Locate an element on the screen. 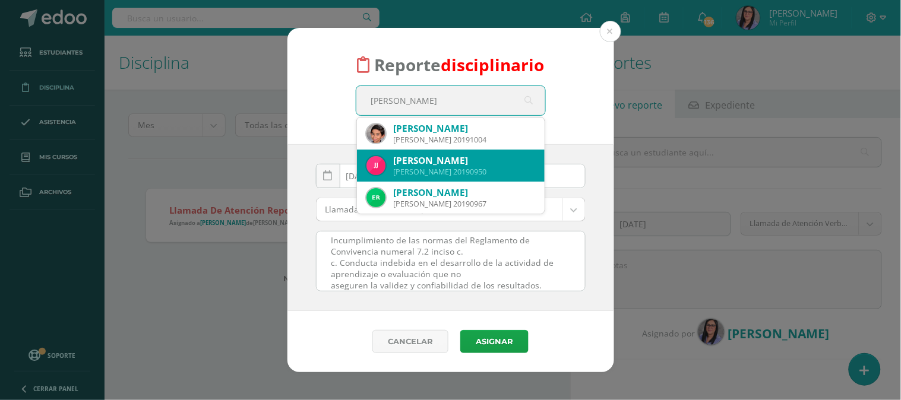 The width and height of the screenshot is (901, 400). a: Llamada de Atención Reporte Escrito I is located at coordinates (451, 210).